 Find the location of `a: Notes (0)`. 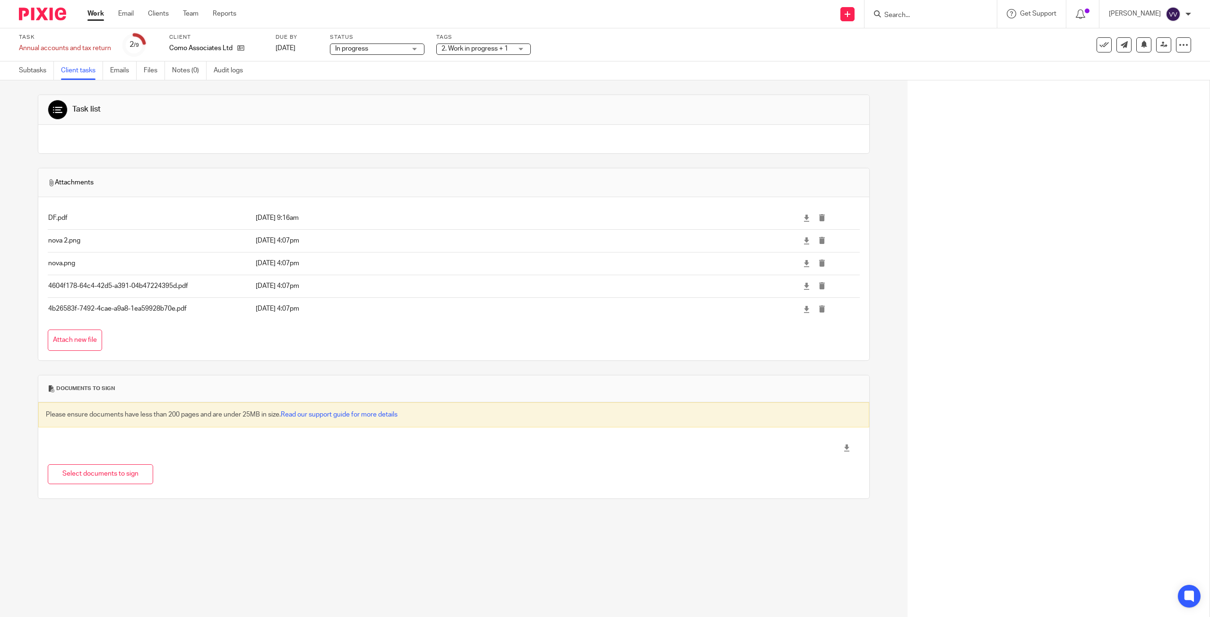

a: Notes (0) is located at coordinates (189, 70).